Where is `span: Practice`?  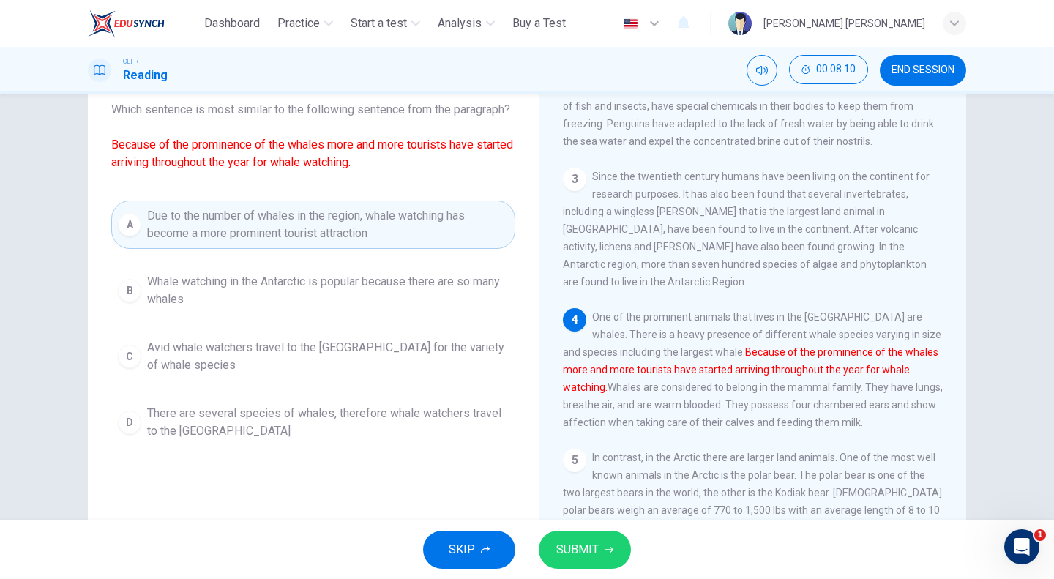
span: Practice is located at coordinates (299, 23).